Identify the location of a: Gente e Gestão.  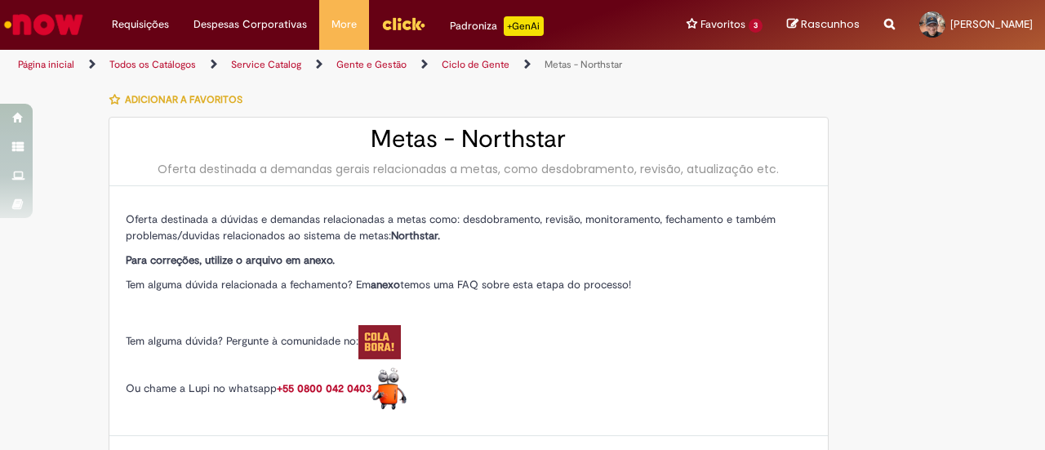
(371, 64).